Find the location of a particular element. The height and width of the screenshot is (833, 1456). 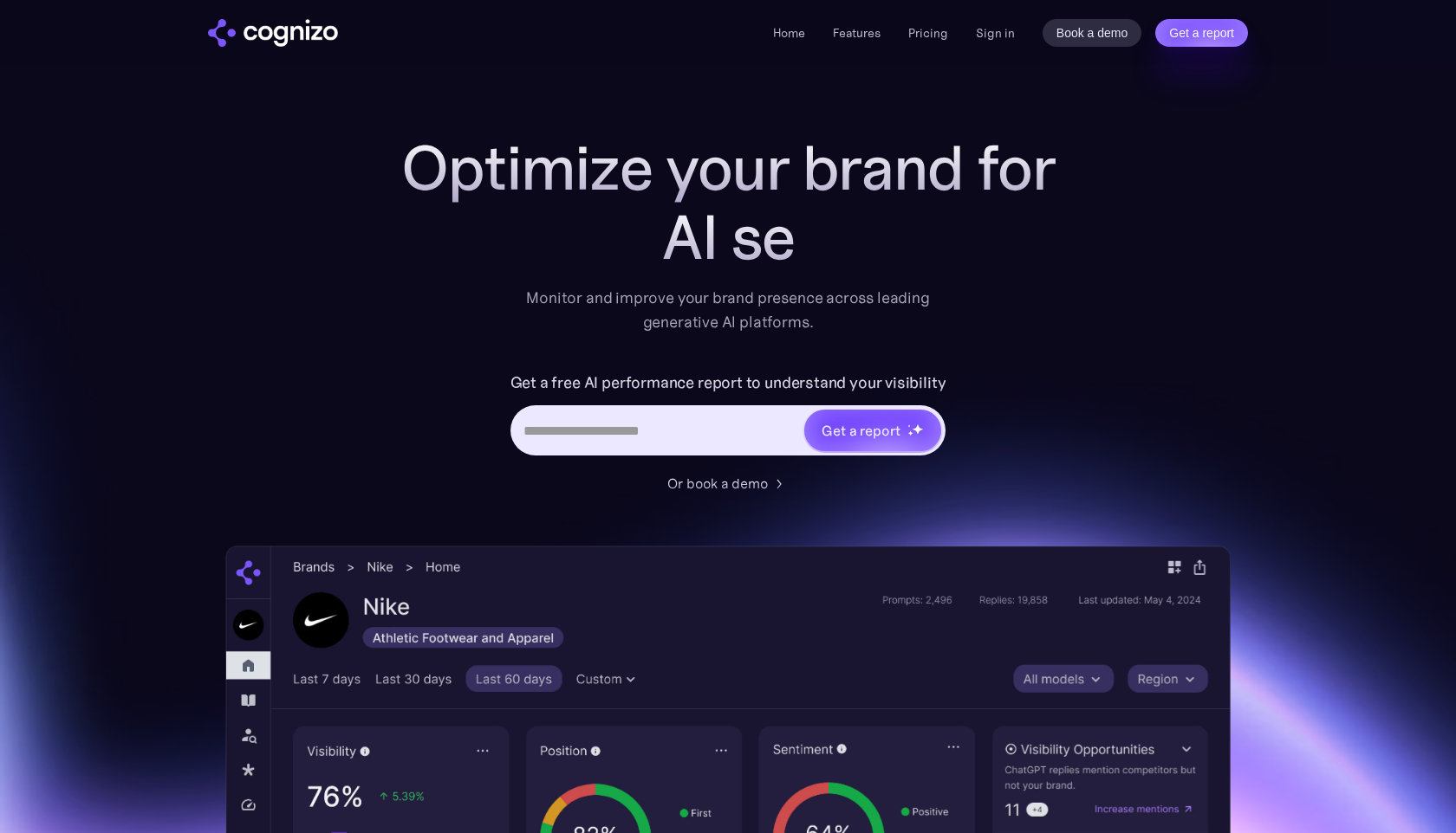

div: Or book a demo is located at coordinates (717, 483).